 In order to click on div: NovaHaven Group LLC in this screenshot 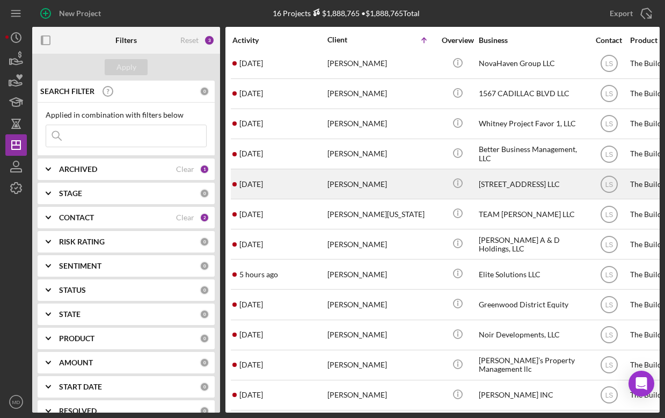, I will do `click(533, 63)`.